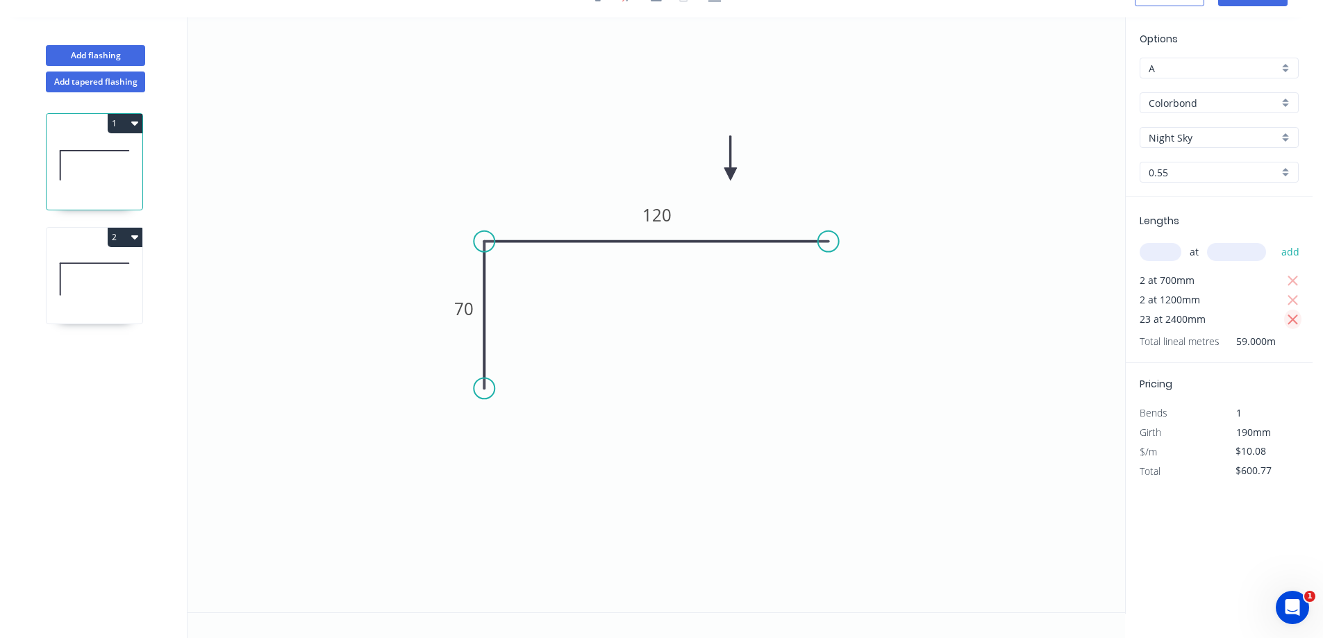 This screenshot has width=1323, height=638. Describe the element at coordinates (1179, 342) in the screenshot. I see `span: Total lineal metres` at that location.